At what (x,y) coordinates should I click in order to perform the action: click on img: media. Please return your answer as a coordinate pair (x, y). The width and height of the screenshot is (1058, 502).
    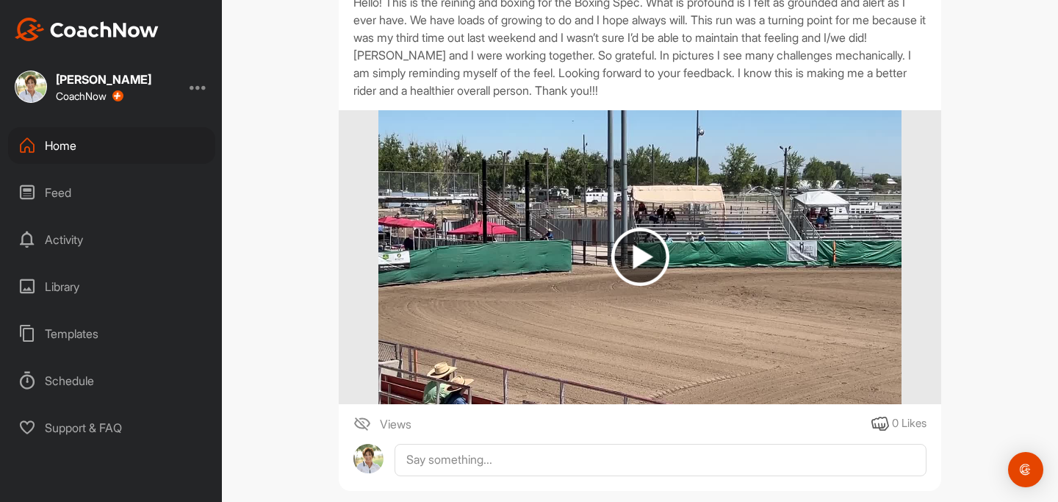
    Looking at the image, I should click on (639, 257).